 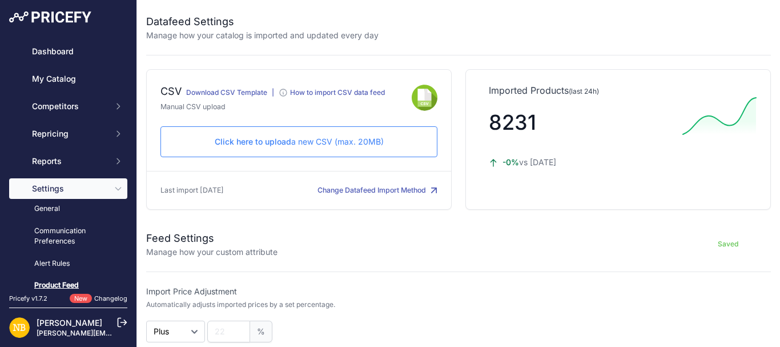 I want to click on a: How to import CSV data feed, so click(x=332, y=94).